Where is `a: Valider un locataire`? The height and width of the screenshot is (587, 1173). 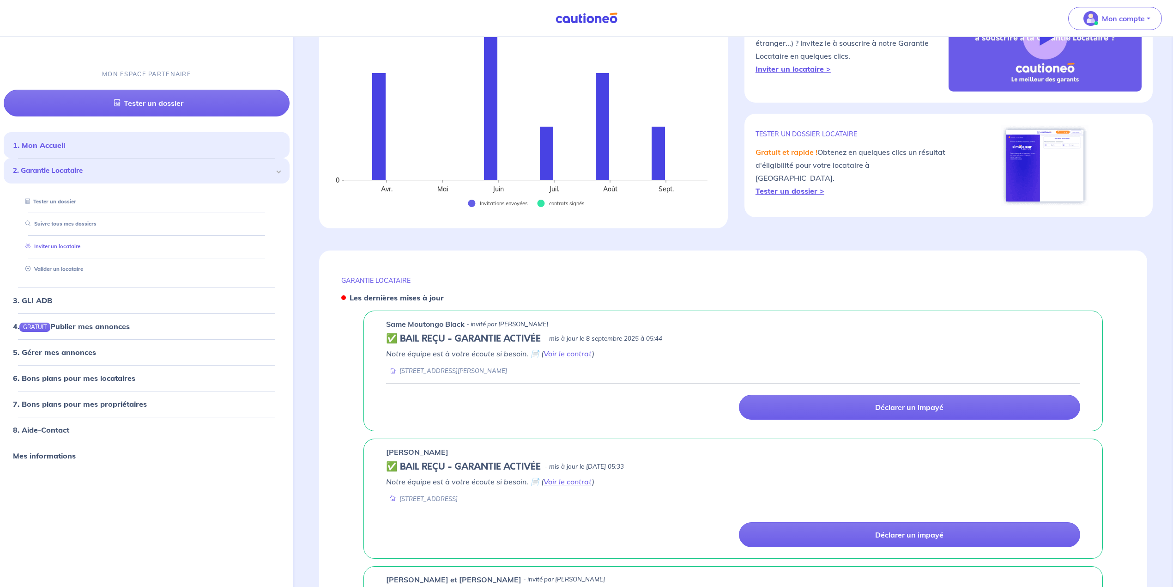
a: Valider un locataire is located at coordinates (52, 269).